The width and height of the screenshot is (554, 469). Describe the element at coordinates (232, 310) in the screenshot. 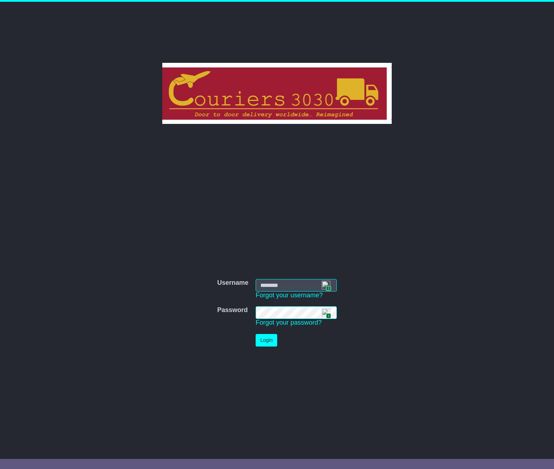

I see `label: Password` at that location.